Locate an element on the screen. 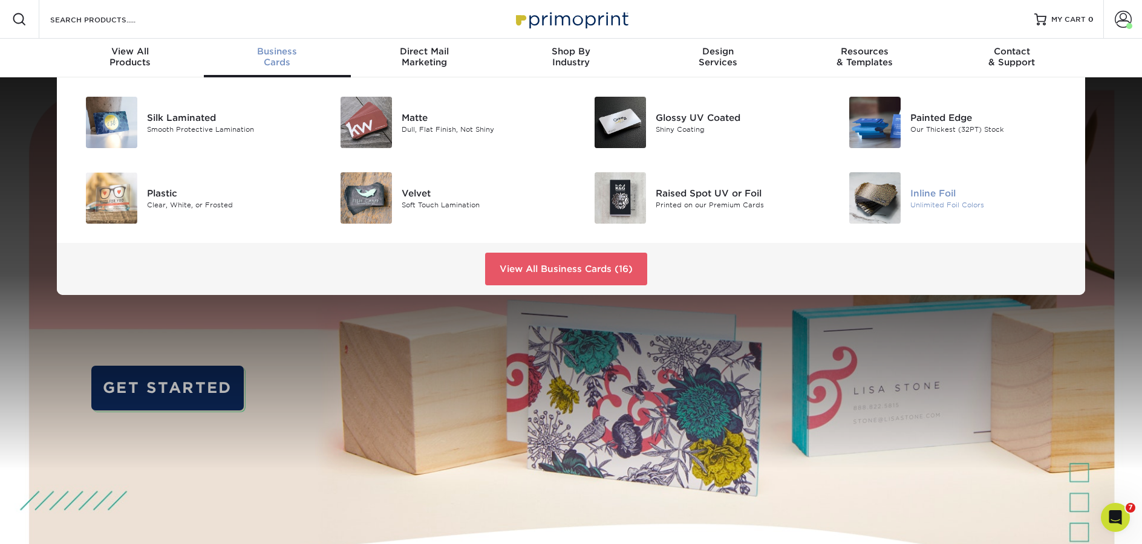 The height and width of the screenshot is (544, 1142). div: Cards is located at coordinates (277, 57).